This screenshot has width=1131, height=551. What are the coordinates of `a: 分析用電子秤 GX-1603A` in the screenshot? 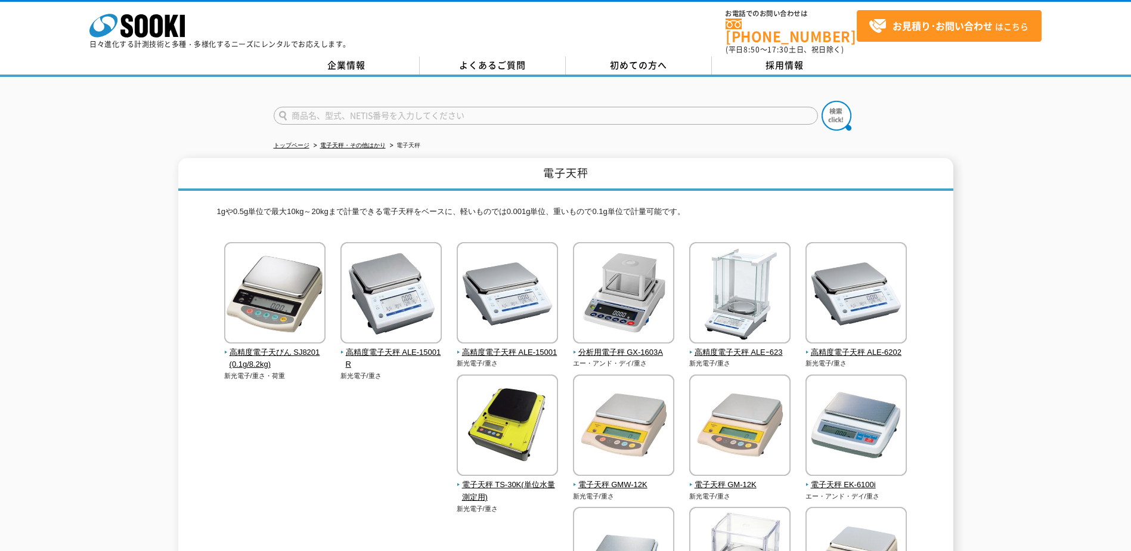 It's located at (624, 347).